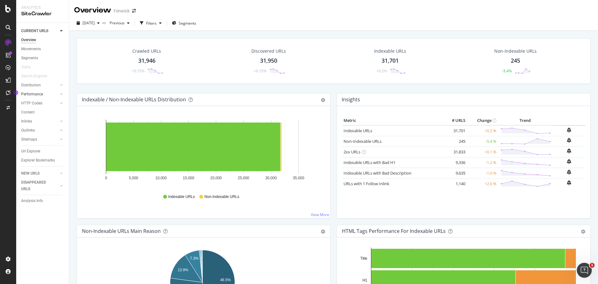 The width and height of the screenshot is (598, 284). Describe the element at coordinates (183, 270) in the screenshot. I see `text: 13.9%` at that location.